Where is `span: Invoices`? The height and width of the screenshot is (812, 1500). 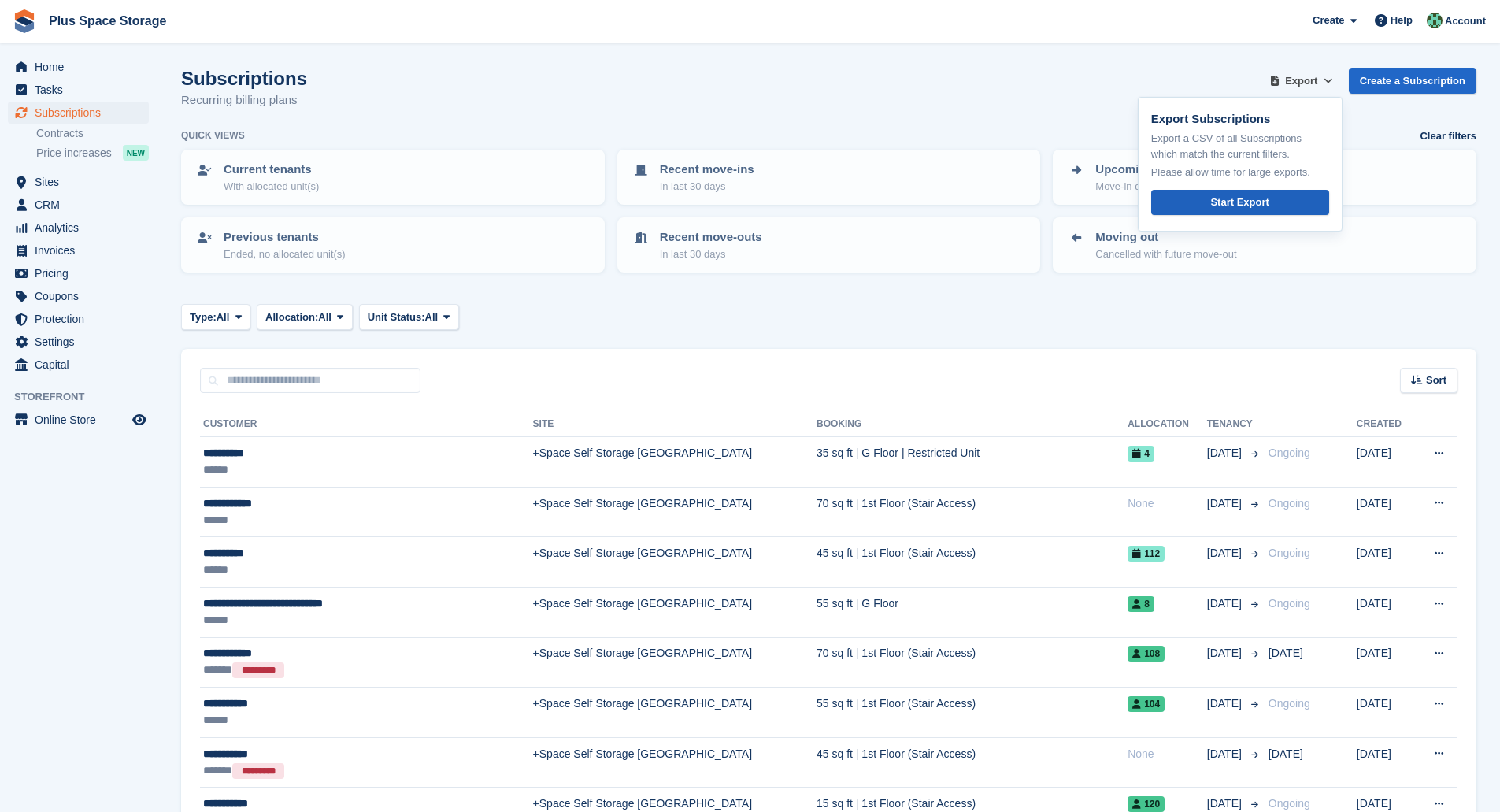 span: Invoices is located at coordinates (82, 250).